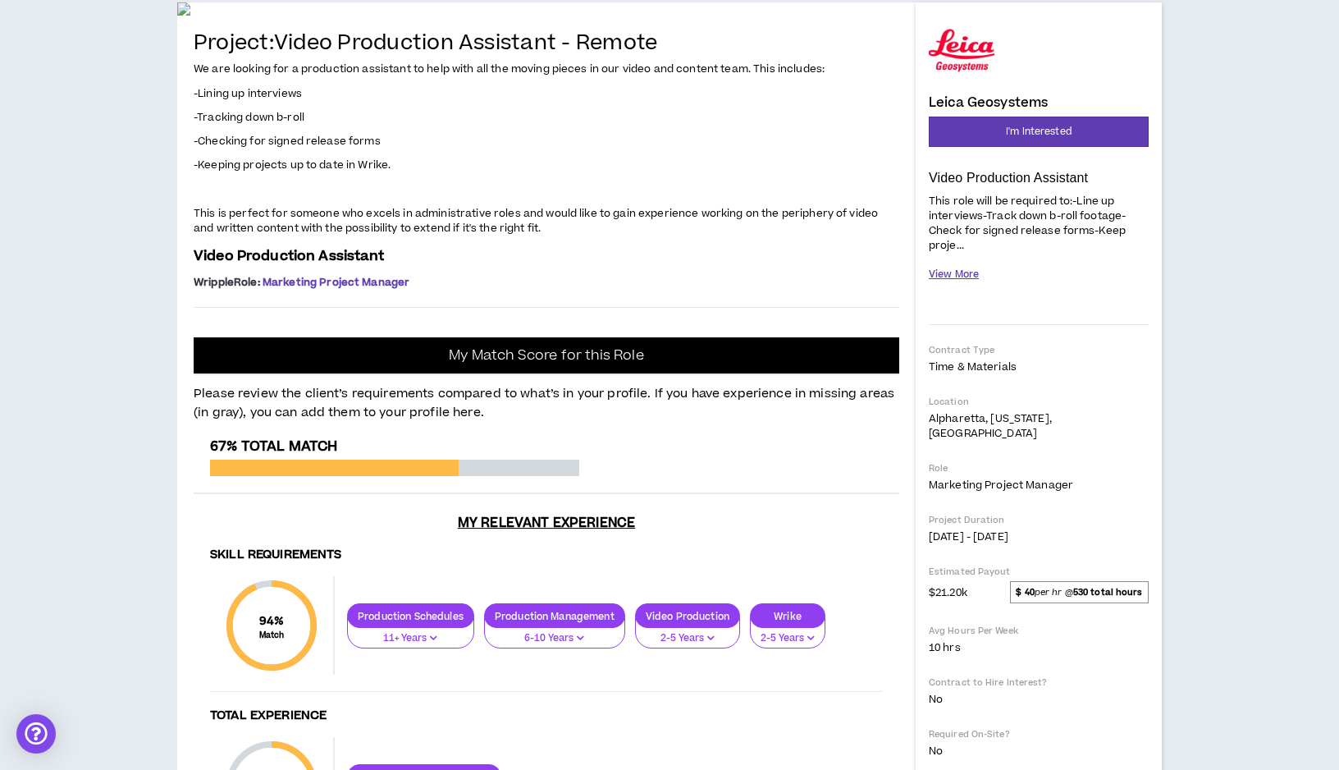 The height and width of the screenshot is (770, 1339). What do you see at coordinates (1039, 350) in the screenshot?
I see `p: Contract Type` at bounding box center [1039, 350].